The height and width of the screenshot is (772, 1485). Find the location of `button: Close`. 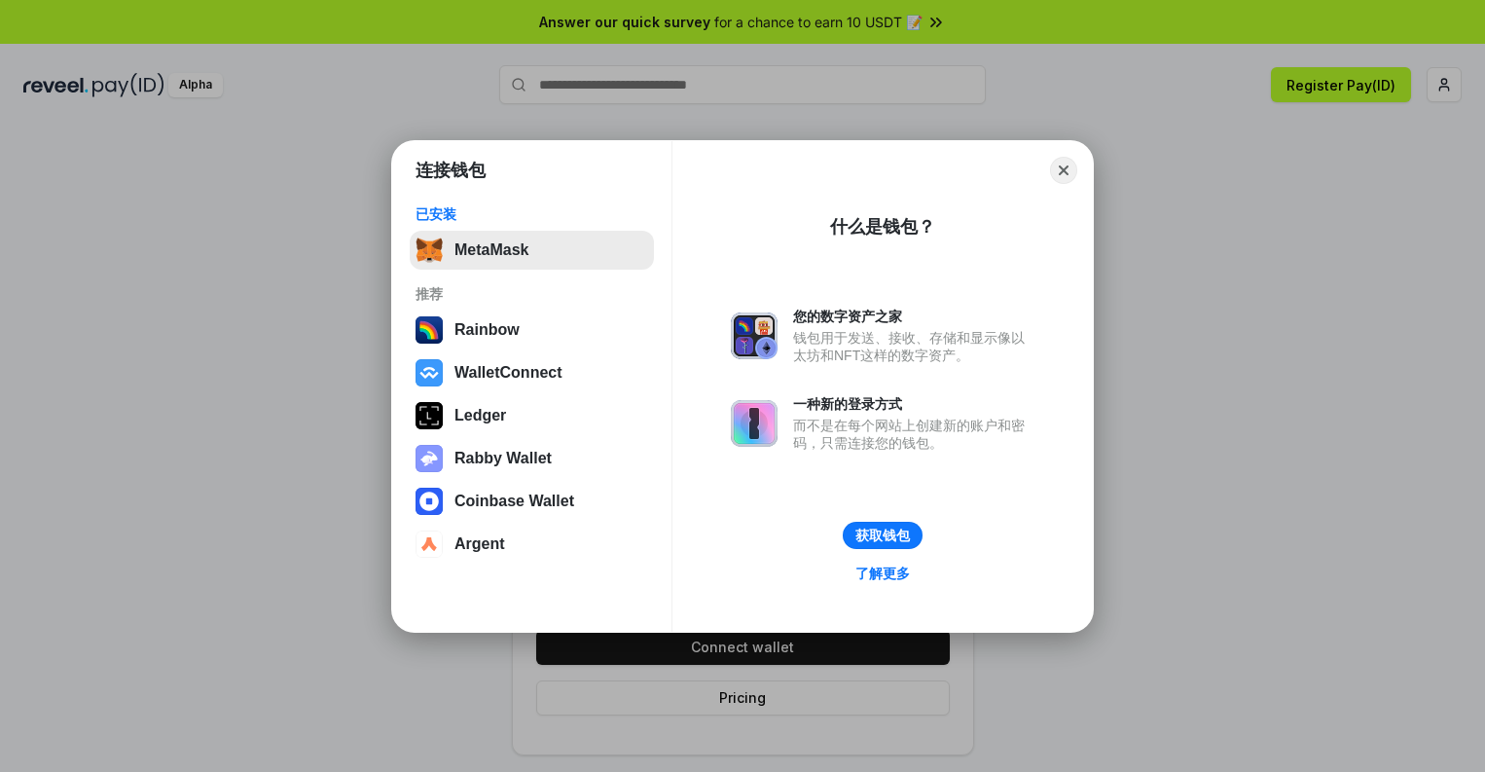

button: Close is located at coordinates (1064, 170).